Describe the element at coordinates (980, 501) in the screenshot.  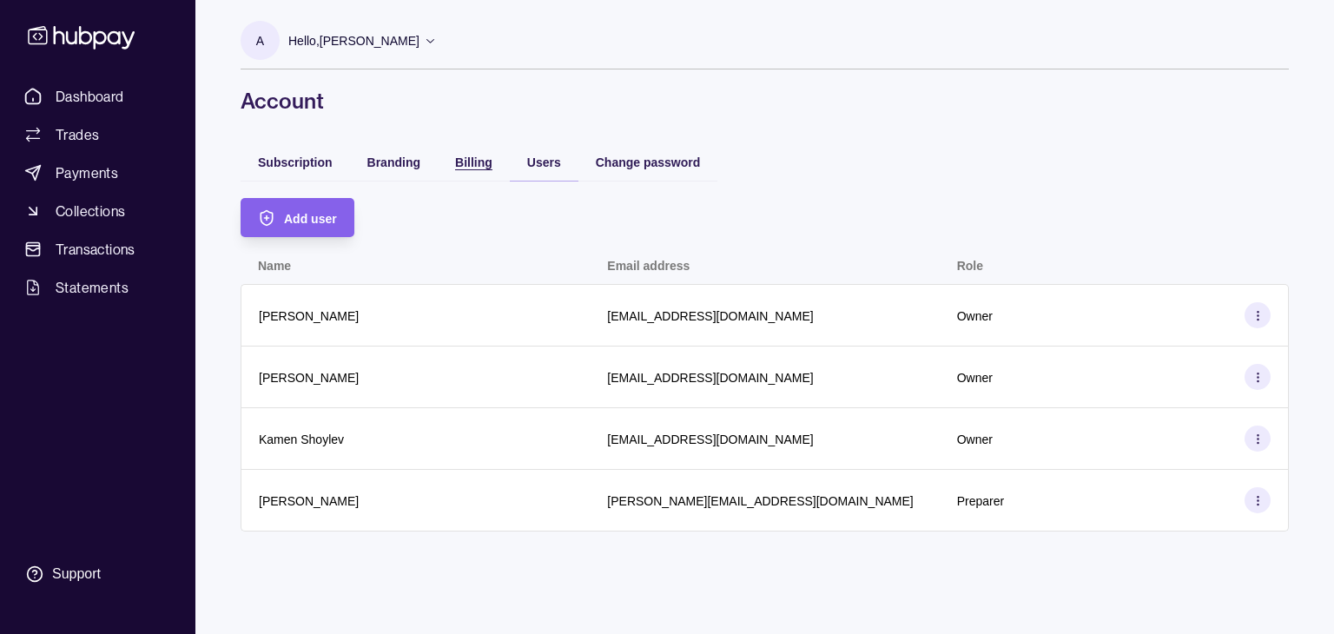
I see `p: Preparer` at that location.